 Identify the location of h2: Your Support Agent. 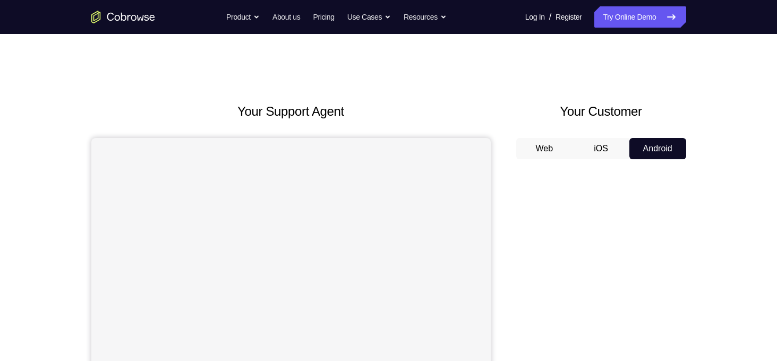
(291, 112).